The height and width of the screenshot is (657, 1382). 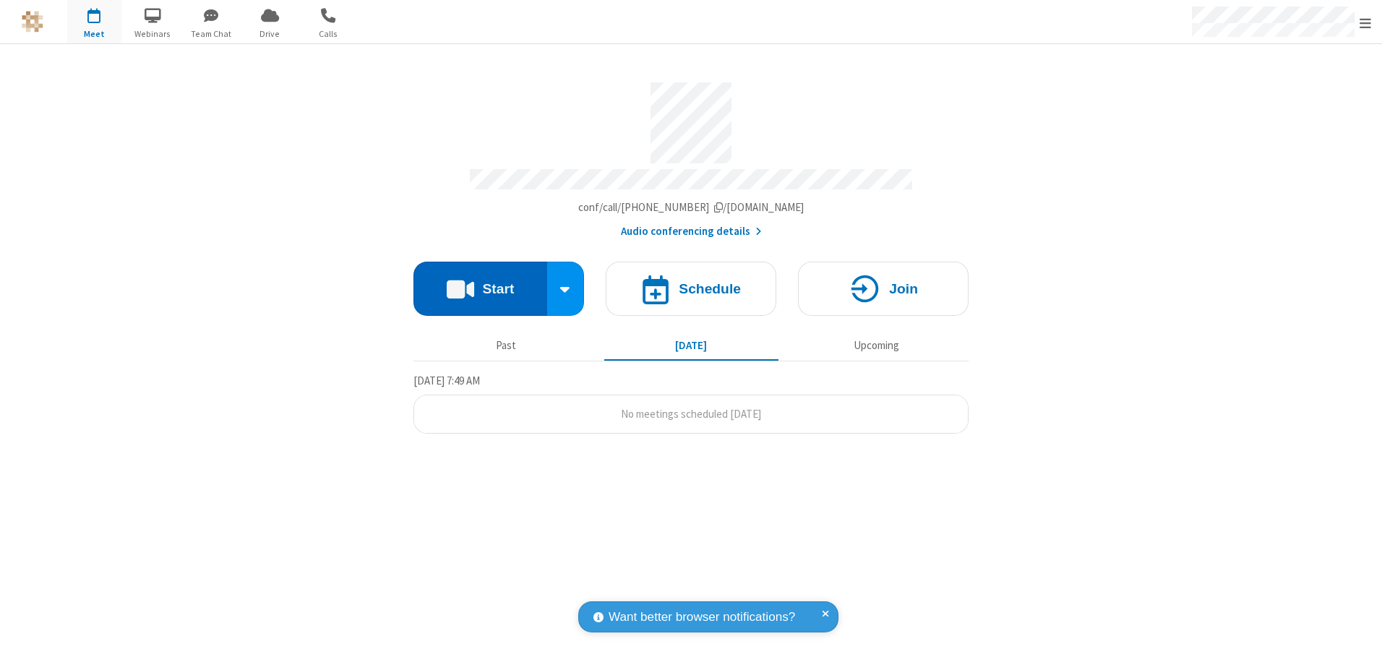 What do you see at coordinates (566, 288) in the screenshot?
I see `div: Start conference options` at bounding box center [566, 288].